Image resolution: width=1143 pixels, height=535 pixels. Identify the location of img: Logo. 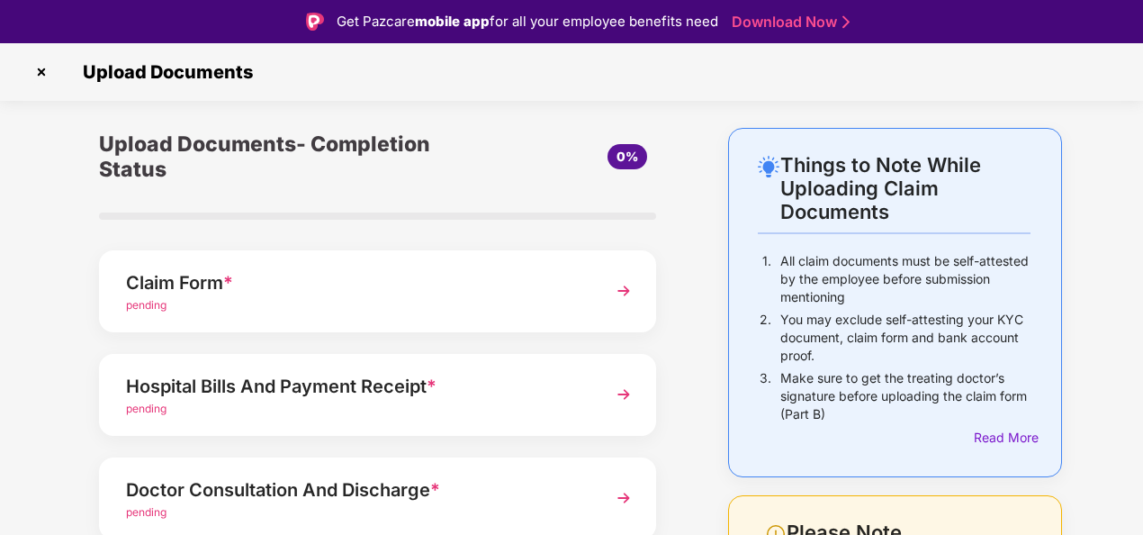
(315, 22).